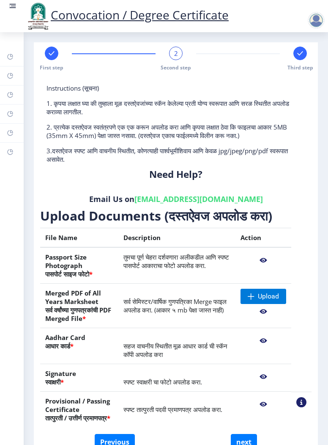 This screenshot has width=328, height=445. Describe the element at coordinates (300, 67) in the screenshot. I see `span: Third step` at that location.